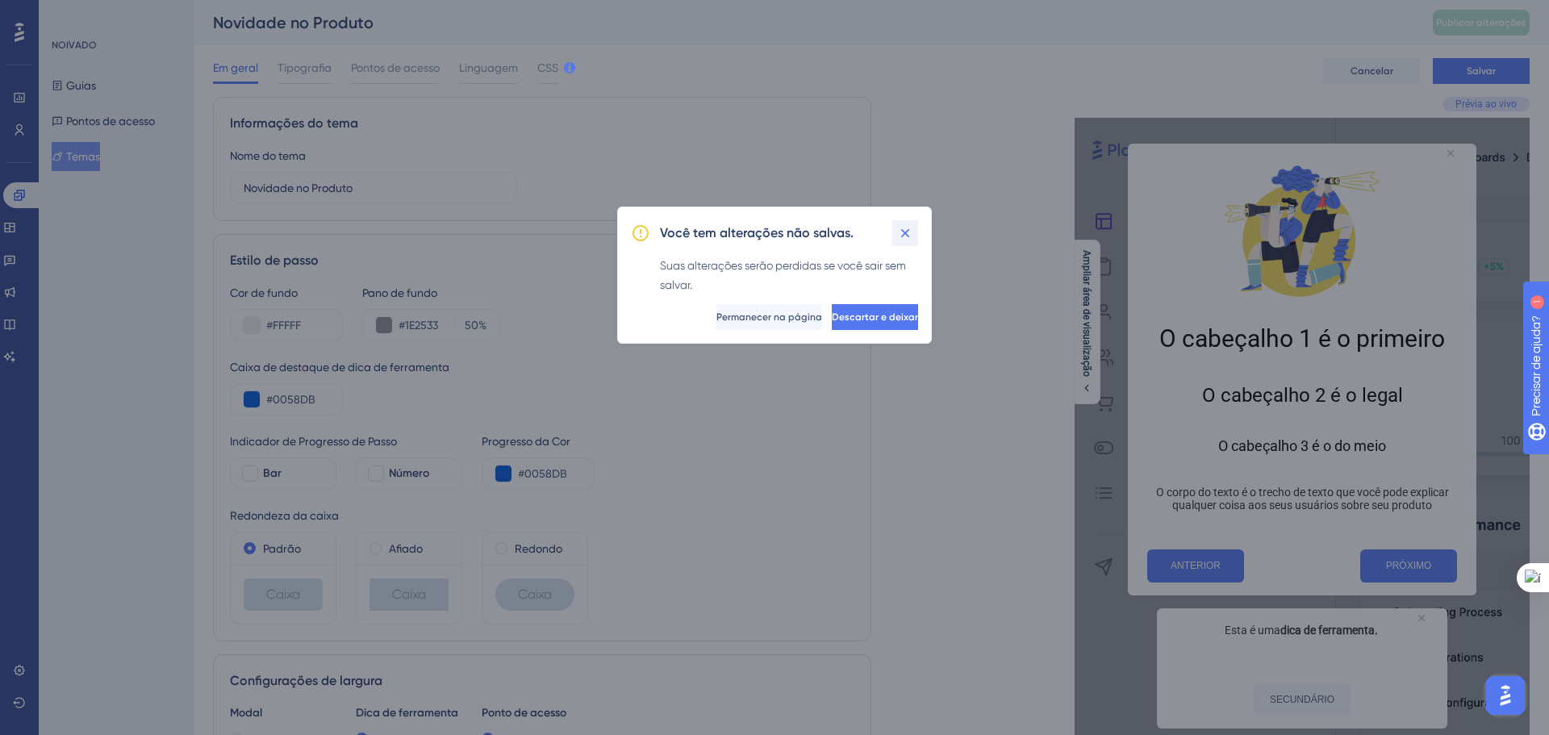 The width and height of the screenshot is (1549, 735). What do you see at coordinates (783, 275) in the screenshot?
I see `font: Suas alterações serão perdidas se você sair sem salvar.` at bounding box center [783, 275].